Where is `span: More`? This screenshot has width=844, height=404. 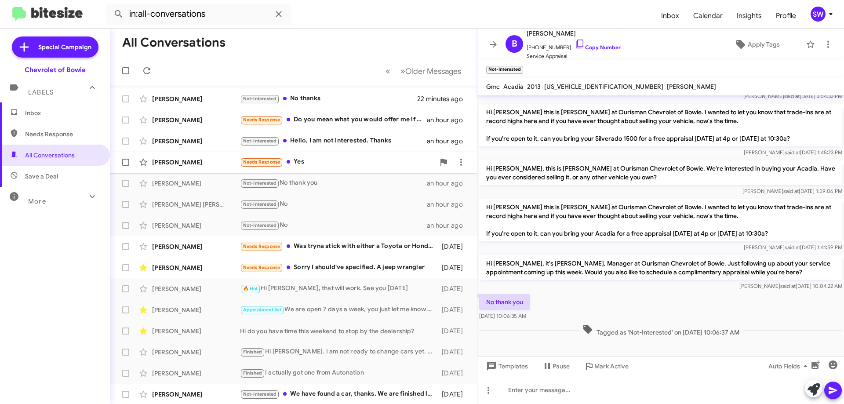
span: More is located at coordinates (37, 201).